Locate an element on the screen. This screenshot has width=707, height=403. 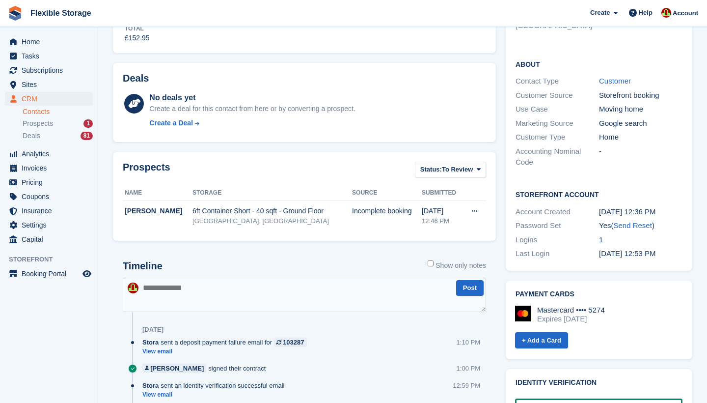
div: Home is located at coordinates (641, 137).